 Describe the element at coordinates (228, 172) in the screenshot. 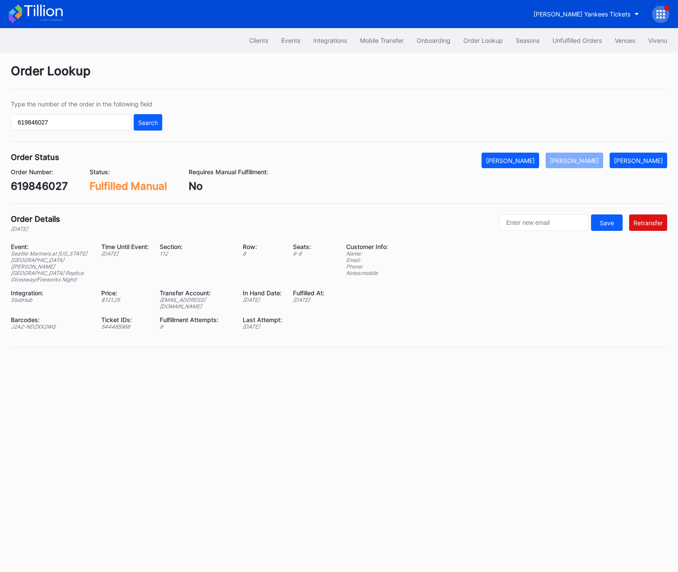

I see `div: Requires Manual Fulfillment:` at that location.